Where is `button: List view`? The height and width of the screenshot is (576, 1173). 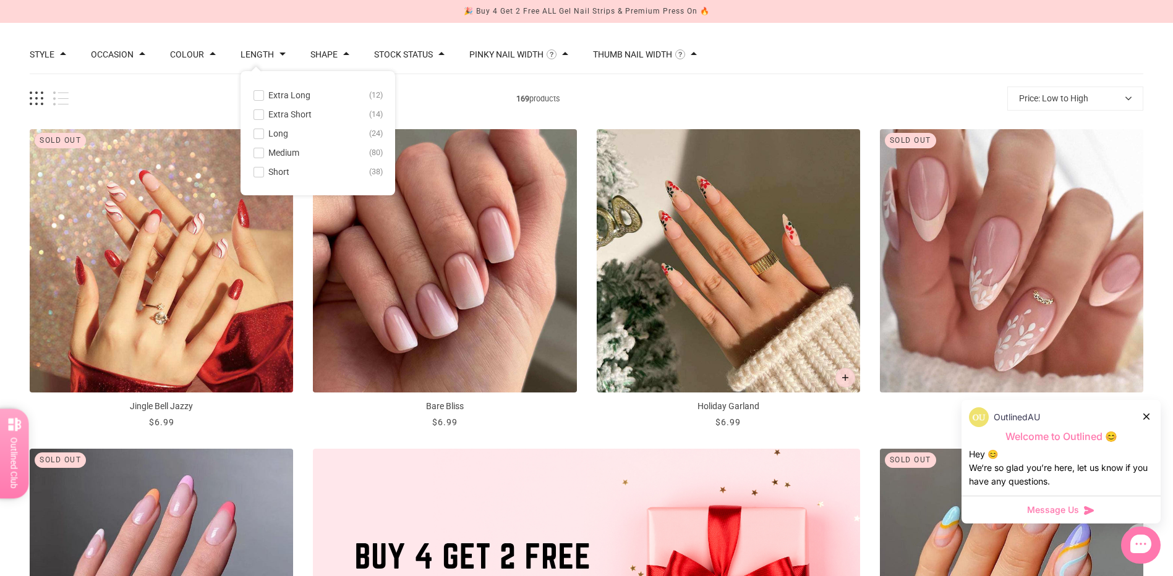
button: List view is located at coordinates (61, 98).